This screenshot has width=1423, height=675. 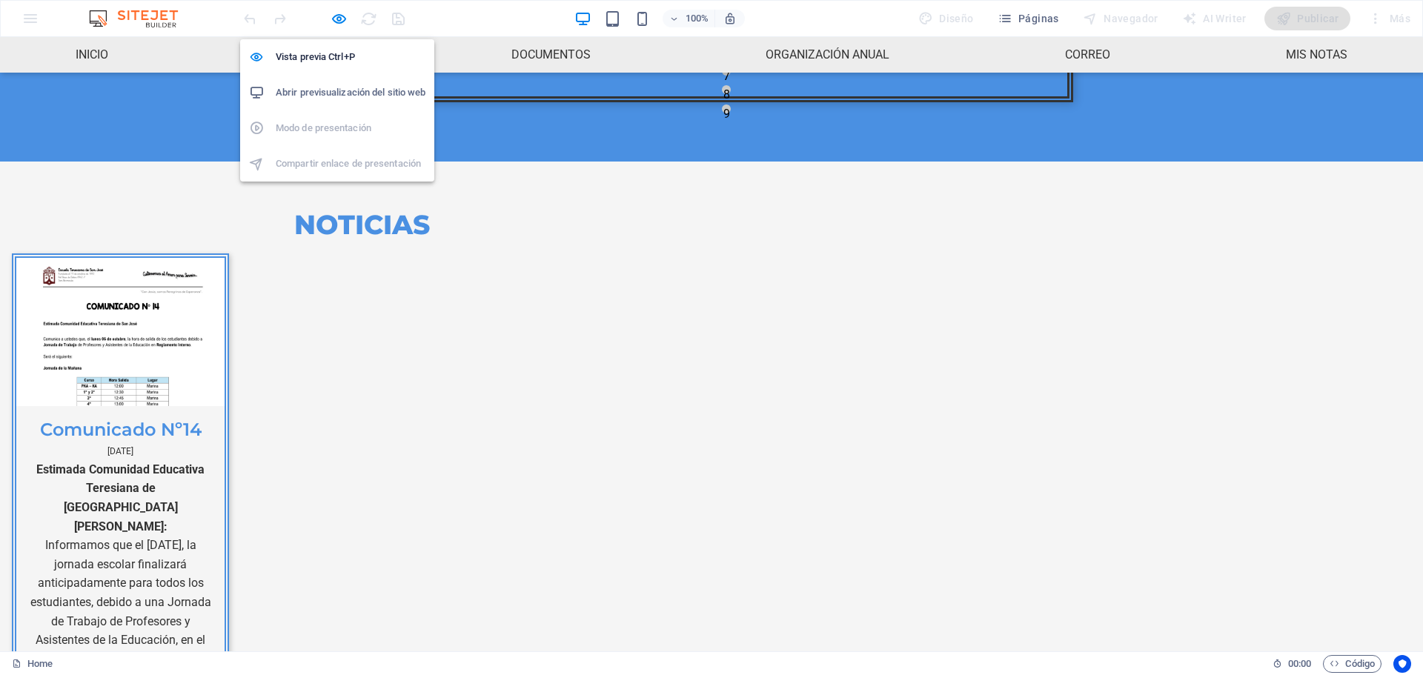 What do you see at coordinates (1028, 19) in the screenshot?
I see `span: Páginas` at bounding box center [1028, 19].